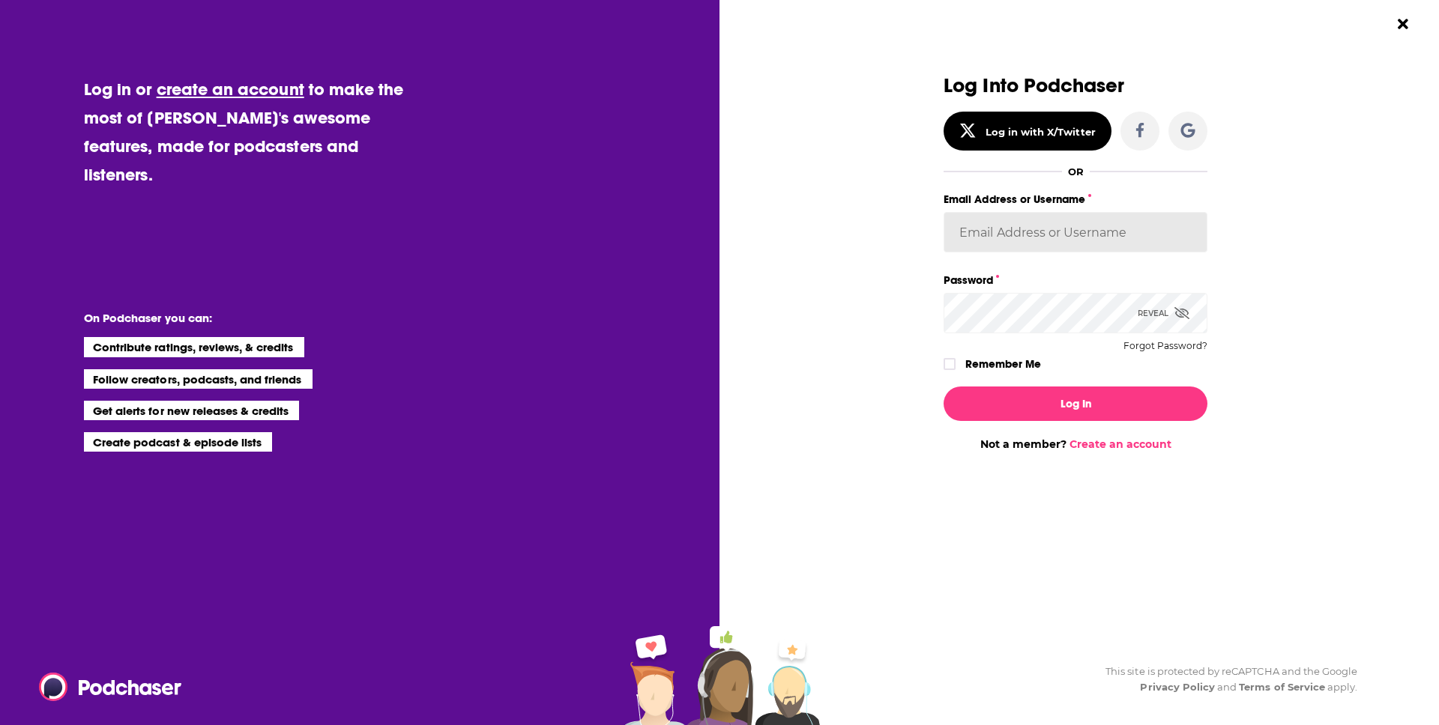 The image size is (1439, 725). Describe the element at coordinates (1403, 24) in the screenshot. I see `button: Close Button` at that location.